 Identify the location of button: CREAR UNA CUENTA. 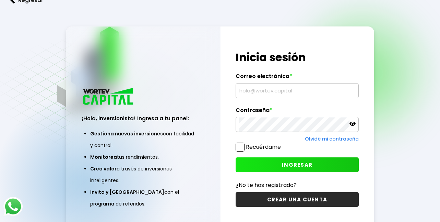
(297, 199).